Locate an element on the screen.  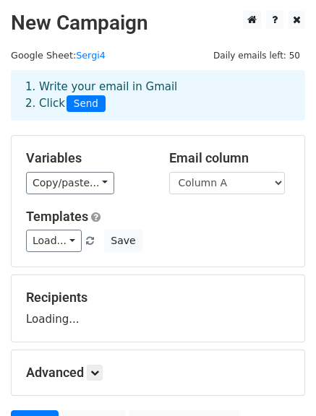
h5: Recipients is located at coordinates (157, 298).